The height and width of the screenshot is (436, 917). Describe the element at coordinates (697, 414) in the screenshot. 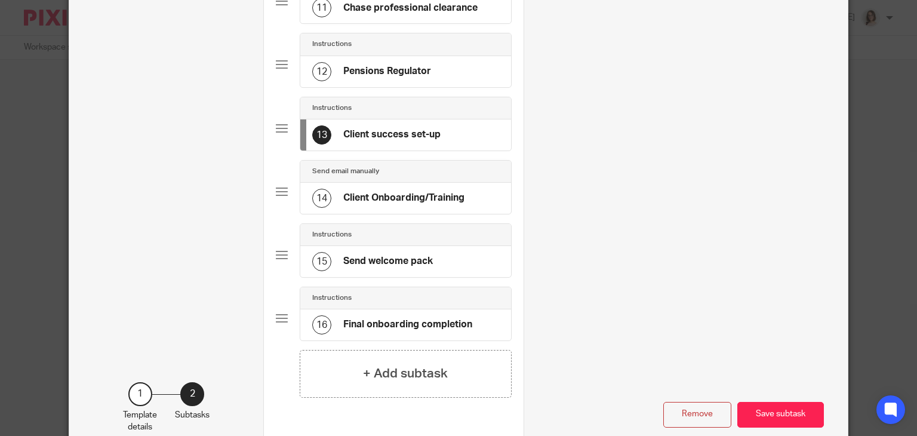

I see `button: Remove` at that location.